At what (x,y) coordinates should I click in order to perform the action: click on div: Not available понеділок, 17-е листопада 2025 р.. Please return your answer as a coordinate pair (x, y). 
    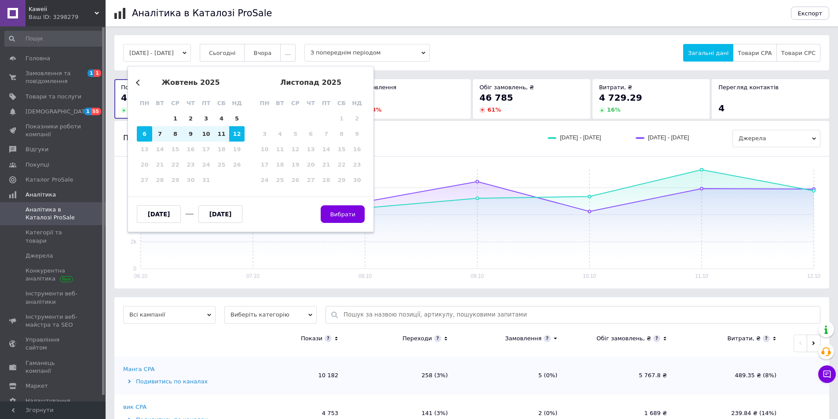
    Looking at the image, I should click on (264, 164).